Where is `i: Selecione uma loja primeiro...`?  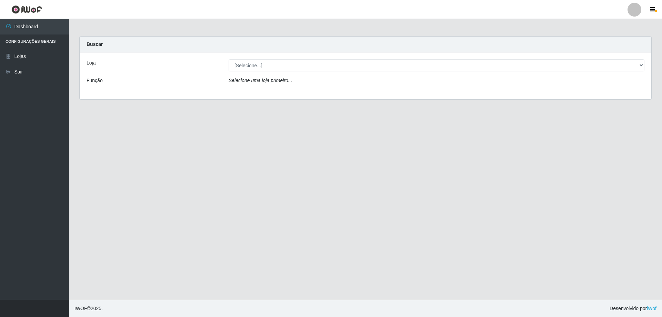 i: Selecione uma loja primeiro... is located at coordinates (260, 80).